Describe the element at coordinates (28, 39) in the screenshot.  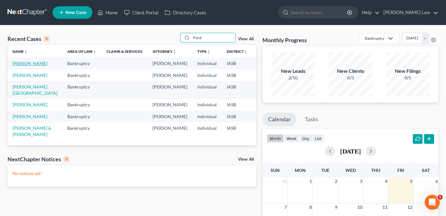
I see `div: Recent Cases` at that location.